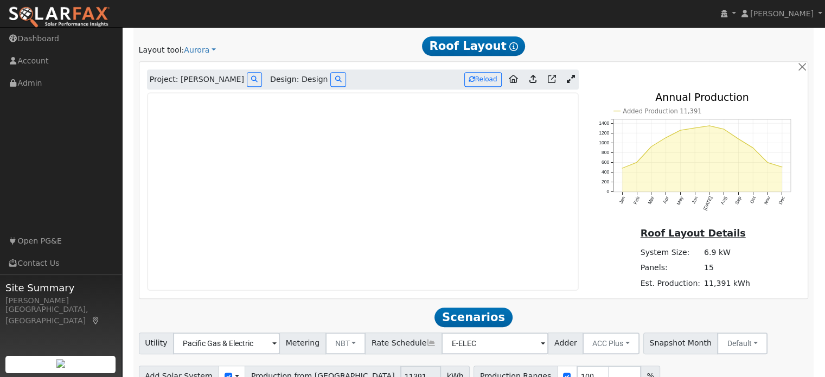 The image size is (825, 377). I want to click on text: 1200, so click(603, 133).